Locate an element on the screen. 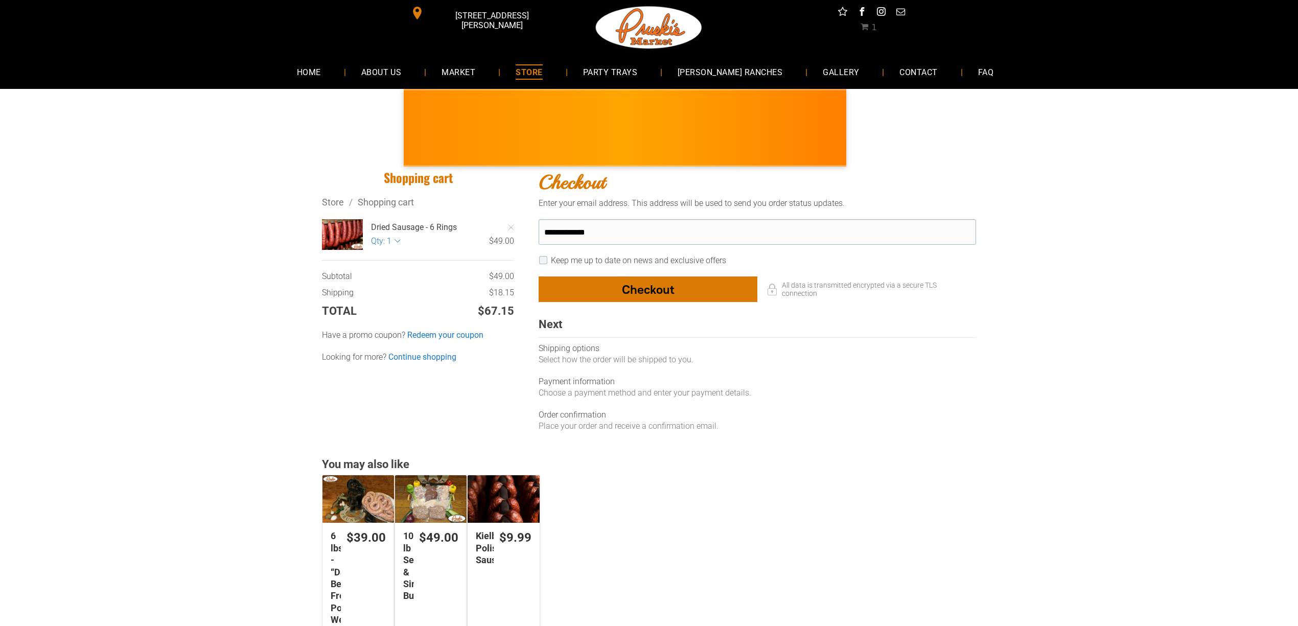 The width and height of the screenshot is (1298, 626). div: Breadcrumbs is located at coordinates (418, 202).